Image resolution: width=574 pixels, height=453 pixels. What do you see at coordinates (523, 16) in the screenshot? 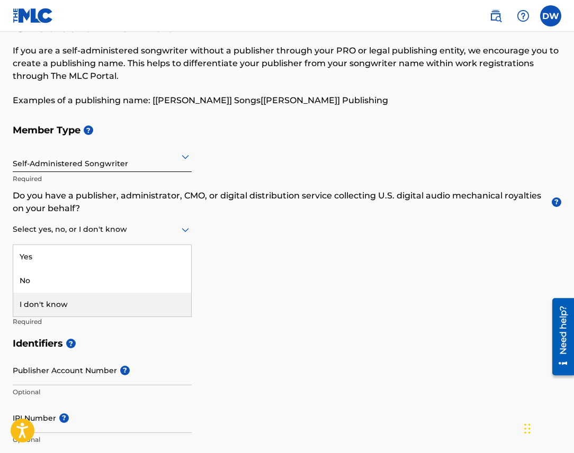
I see `img: help` at bounding box center [523, 16].